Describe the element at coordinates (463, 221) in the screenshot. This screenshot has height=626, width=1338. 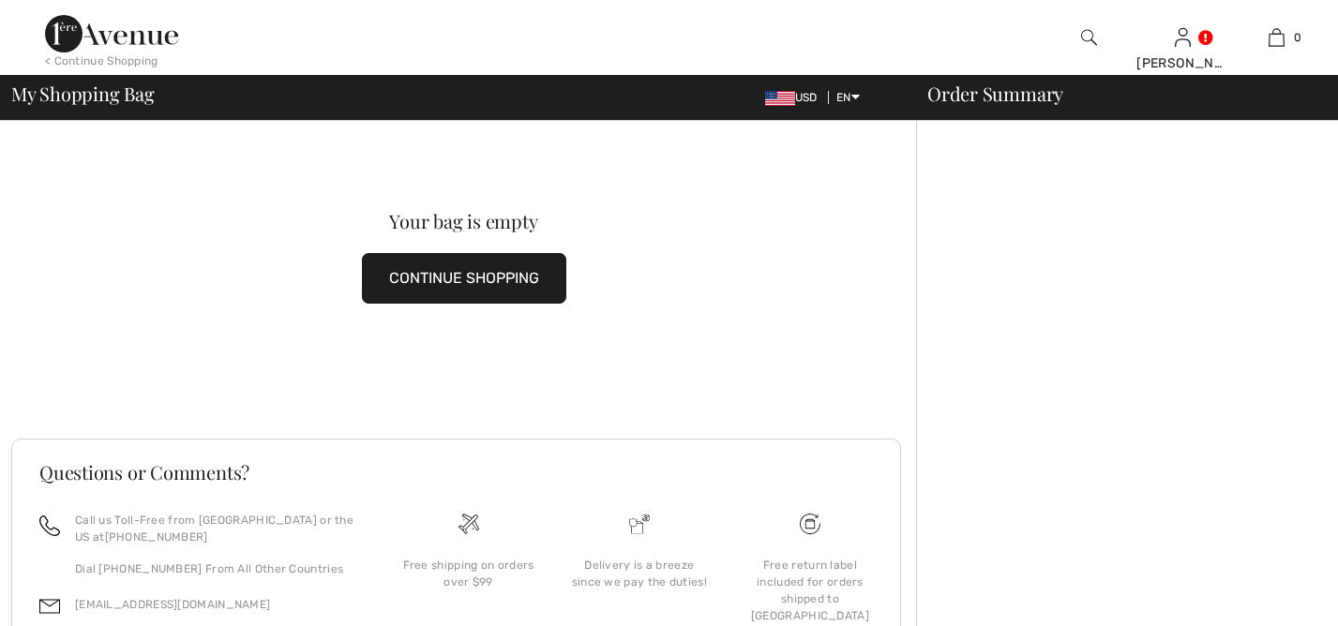
I see `div: Your bag is empty` at that location.